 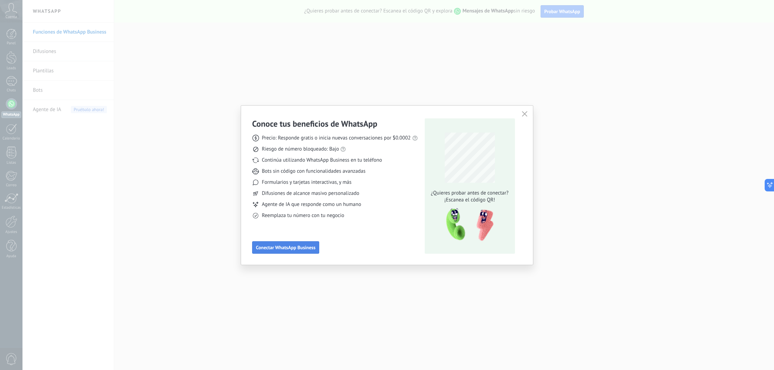 I want to click on span: ¿Quieres probar antes de conectar?, so click(x=470, y=193).